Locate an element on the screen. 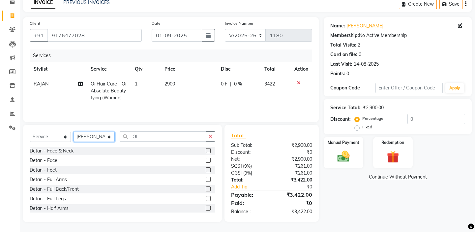 The image size is (475, 232). input: Search by Name/Mobile/Email/Code is located at coordinates (95, 35).